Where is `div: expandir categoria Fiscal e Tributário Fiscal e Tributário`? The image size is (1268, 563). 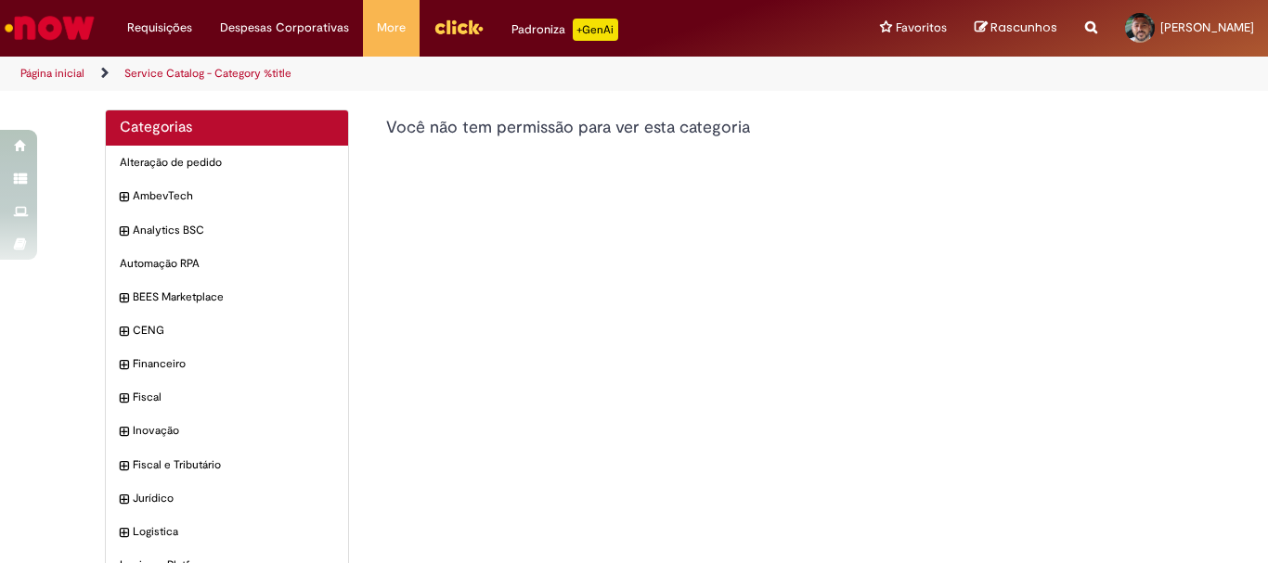
div: expandir categoria Fiscal e Tributário Fiscal e Tributário is located at coordinates (226, 465).